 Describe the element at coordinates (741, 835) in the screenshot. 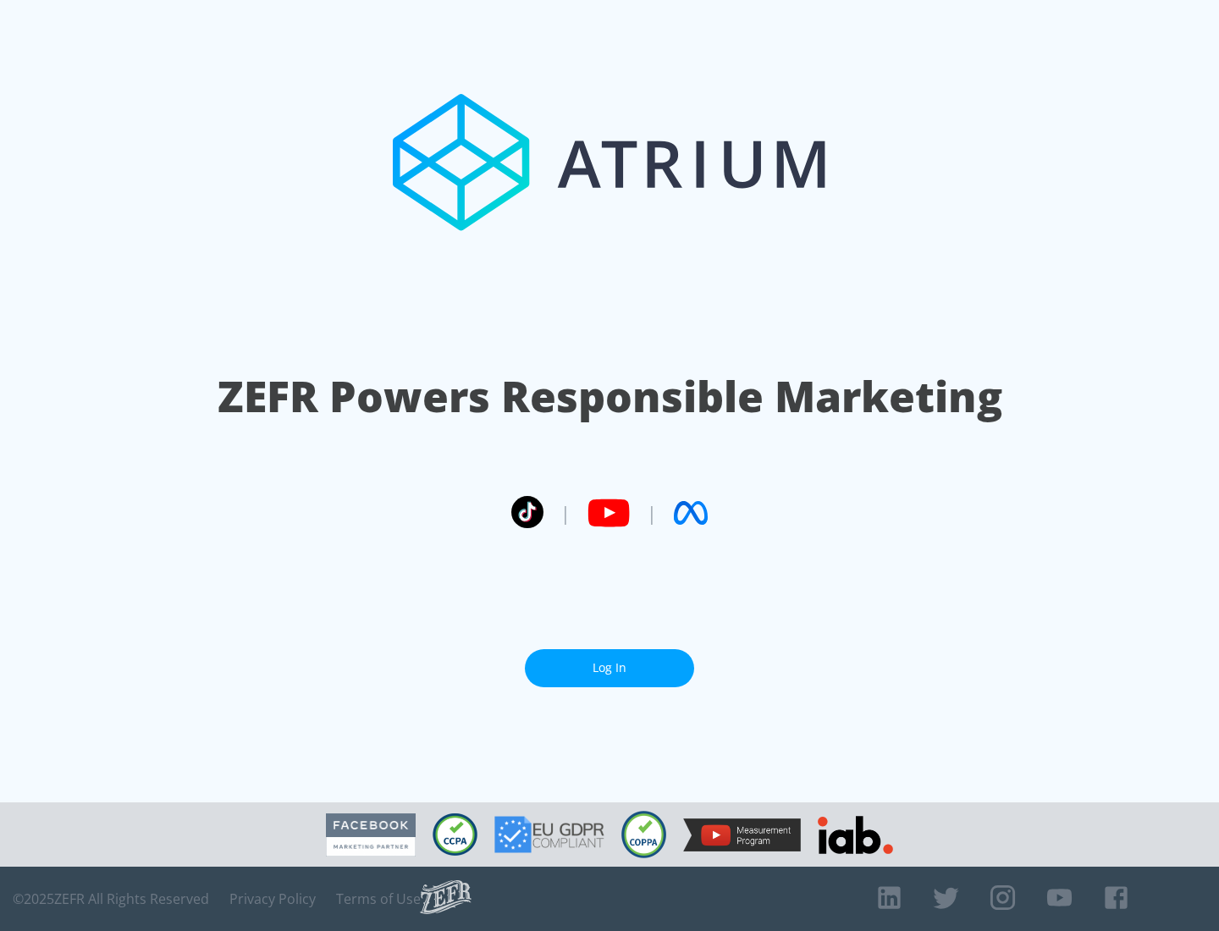

I see `img: YouTube Measurement Program` at that location.